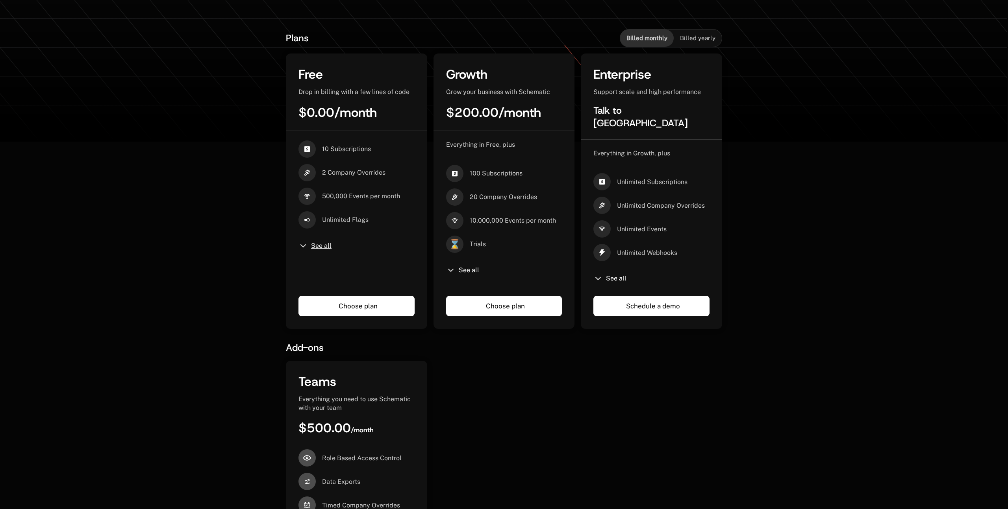 Image resolution: width=1008 pixels, height=509 pixels. Describe the element at coordinates (498, 92) in the screenshot. I see `span: Grow your business with Schematic` at that location.